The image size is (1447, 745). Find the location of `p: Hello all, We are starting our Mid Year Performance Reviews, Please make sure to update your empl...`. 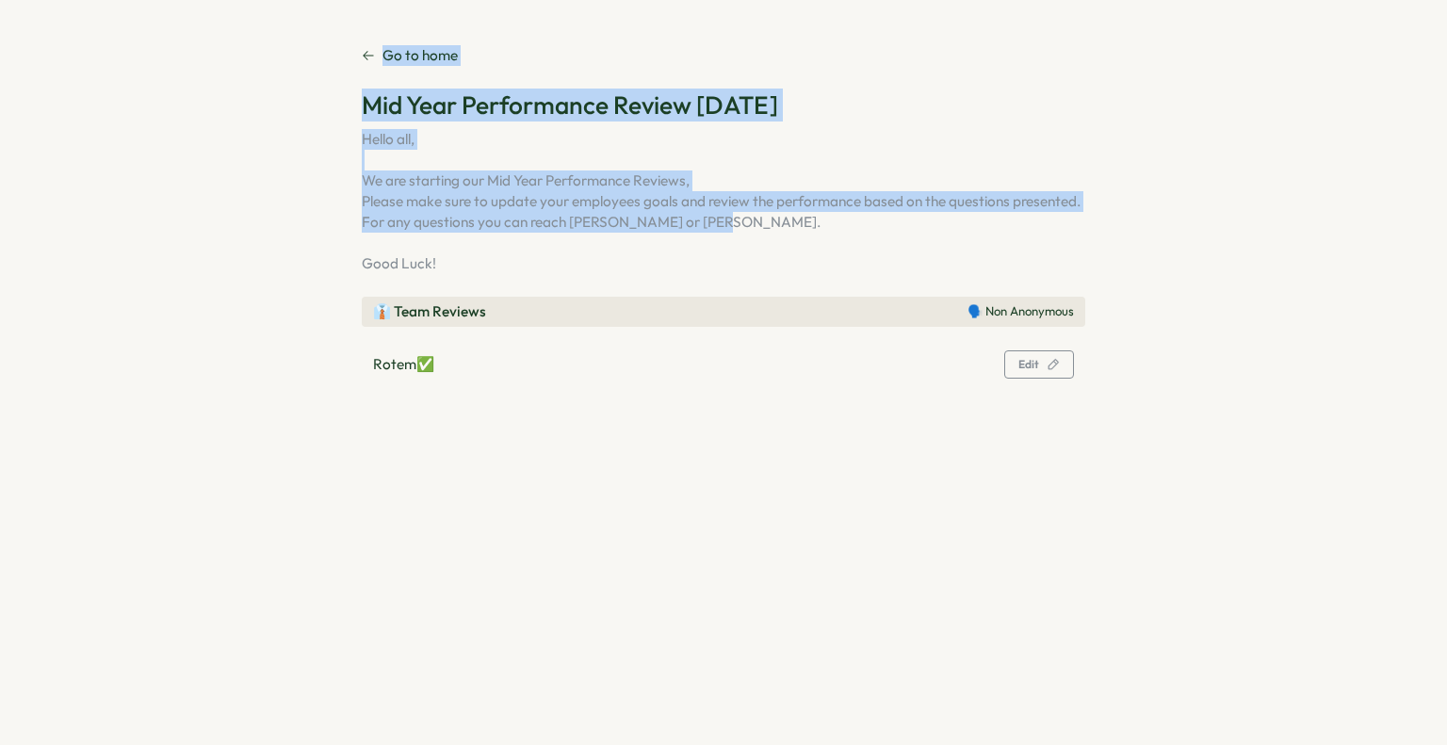

p: Hello all, We are starting our Mid Year Performance Reviews, Please make sure to update your empl... is located at coordinates (723, 202).